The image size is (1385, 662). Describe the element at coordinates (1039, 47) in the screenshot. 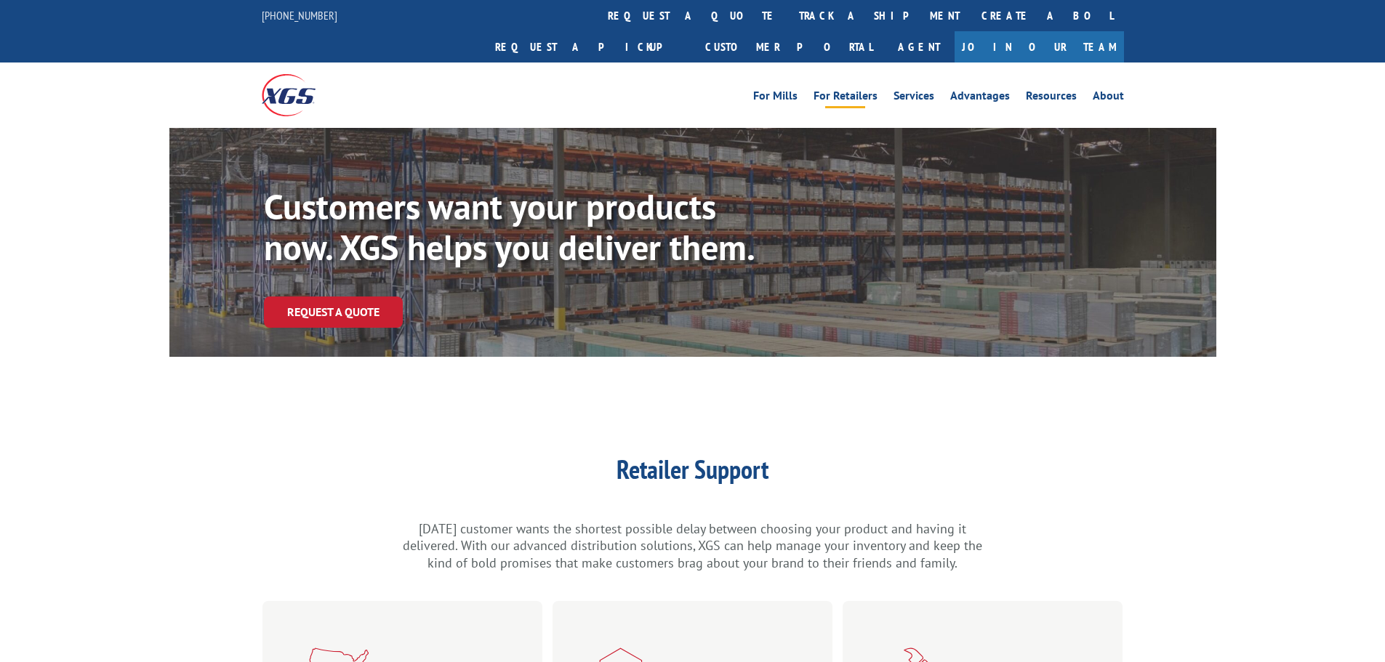

I see `a: Join Our Team` at that location.